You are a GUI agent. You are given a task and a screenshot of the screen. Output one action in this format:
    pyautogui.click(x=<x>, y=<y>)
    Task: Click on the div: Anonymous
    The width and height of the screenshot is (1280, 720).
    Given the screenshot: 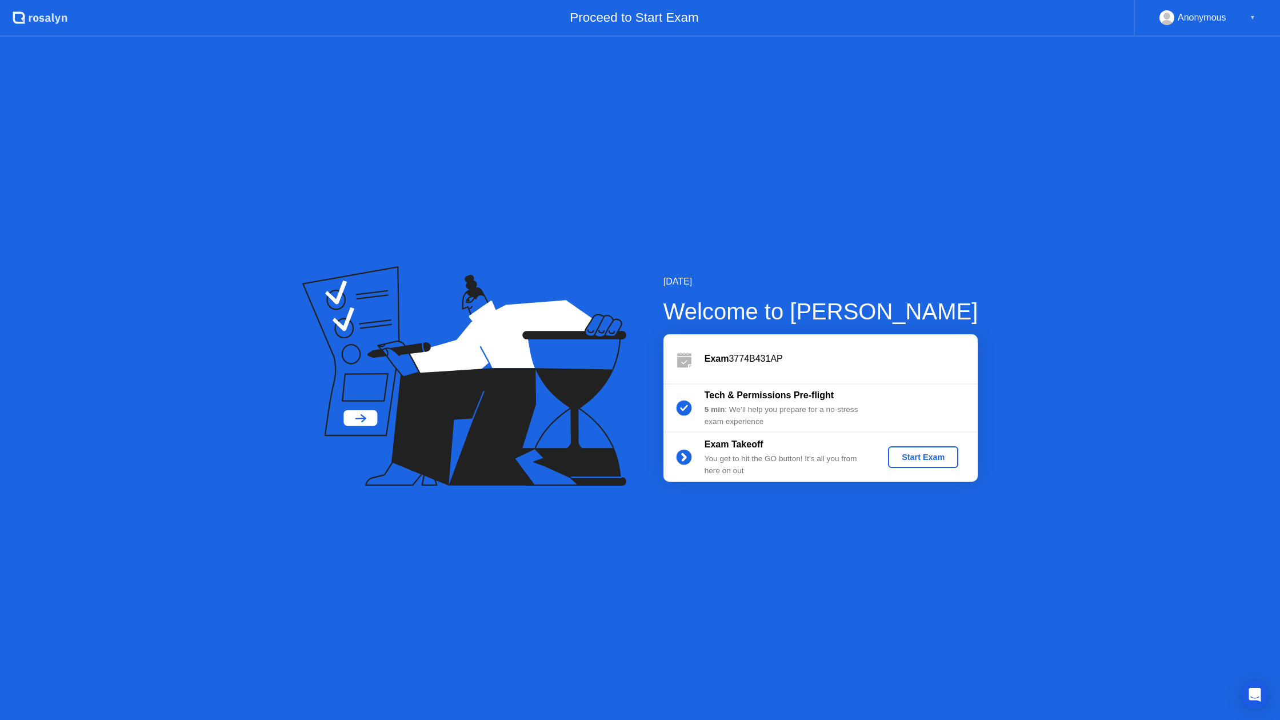 What is the action you would take?
    pyautogui.click(x=1201, y=18)
    